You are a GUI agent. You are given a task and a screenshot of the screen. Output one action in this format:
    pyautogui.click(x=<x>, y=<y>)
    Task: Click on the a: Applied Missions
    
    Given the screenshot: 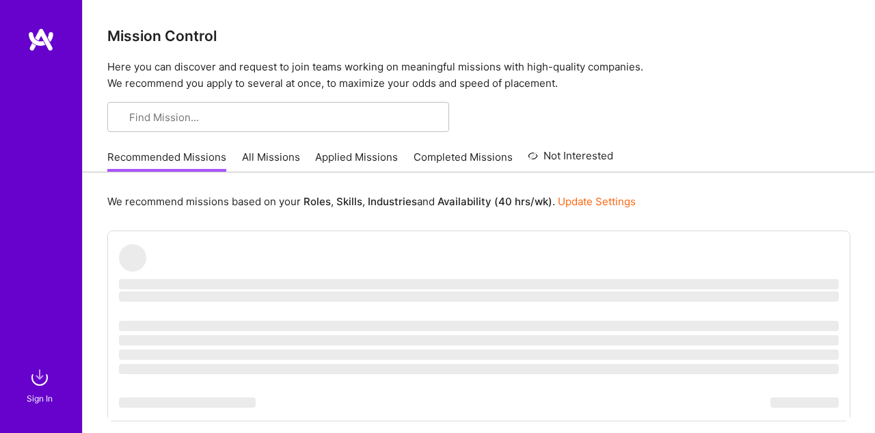 What is the action you would take?
    pyautogui.click(x=356, y=161)
    